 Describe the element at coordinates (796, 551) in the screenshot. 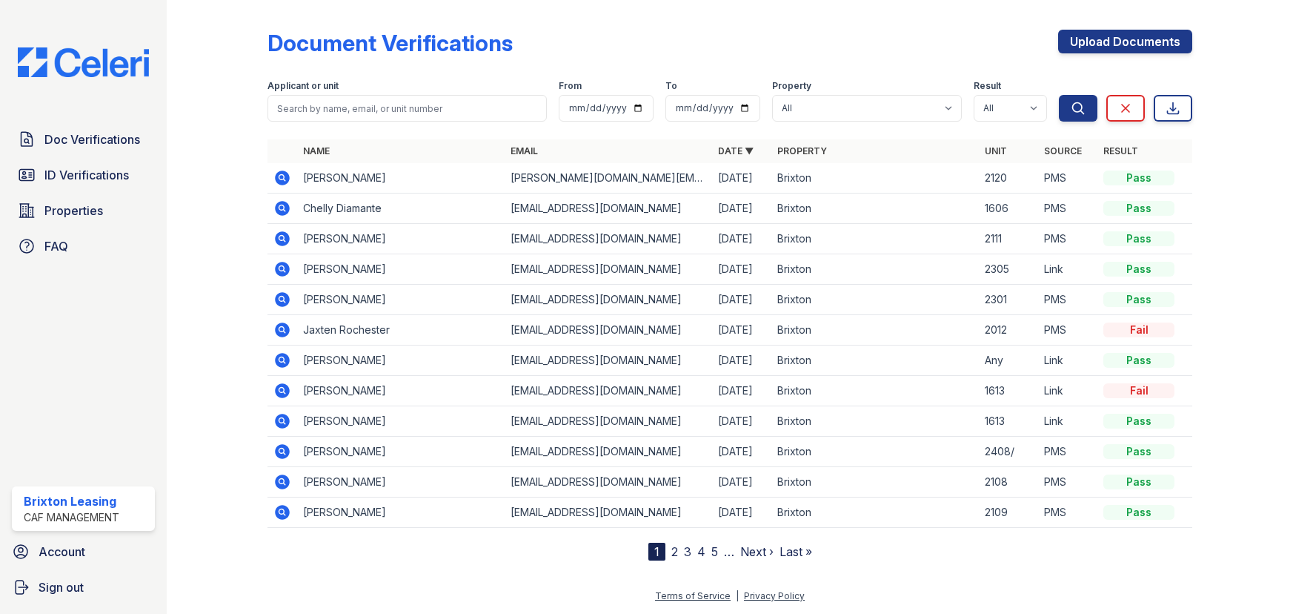

I see `a: Last »` at that location.